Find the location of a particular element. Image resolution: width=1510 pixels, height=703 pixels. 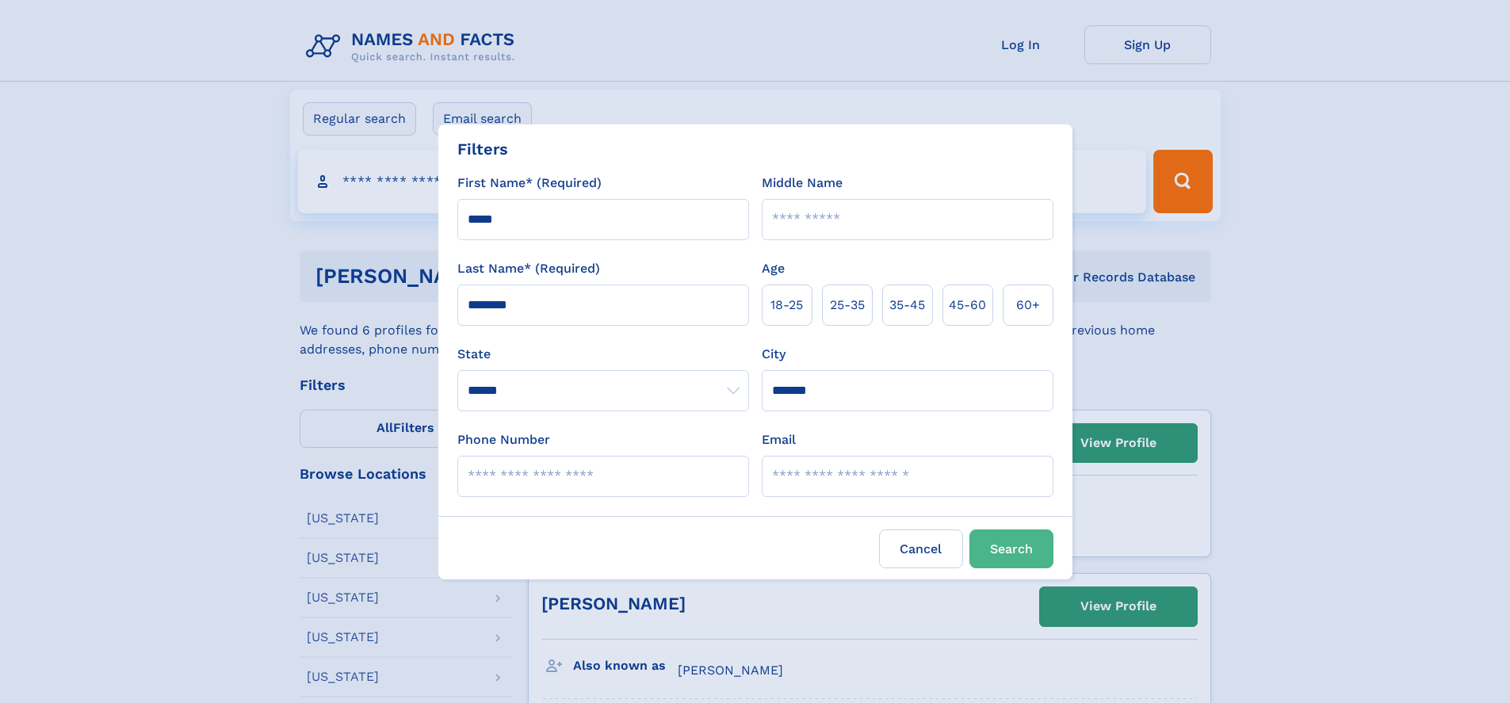

label: Cancel is located at coordinates (921, 548).